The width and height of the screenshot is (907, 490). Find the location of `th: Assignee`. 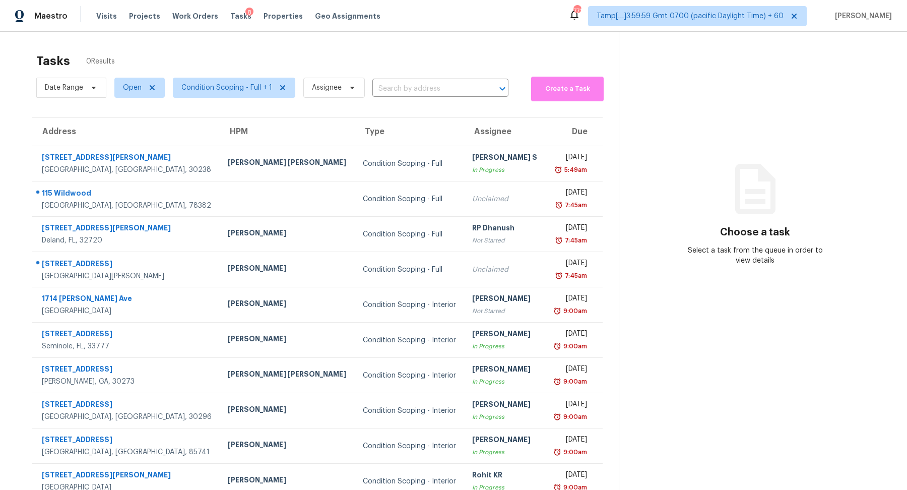

th: Assignee is located at coordinates (504, 132).